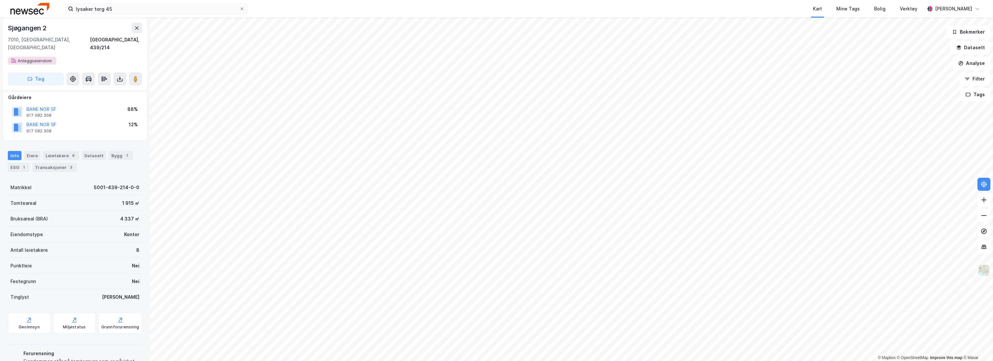 The image size is (993, 361). What do you see at coordinates (913, 357) in the screenshot?
I see `a: OpenStreetMap` at bounding box center [913, 357].